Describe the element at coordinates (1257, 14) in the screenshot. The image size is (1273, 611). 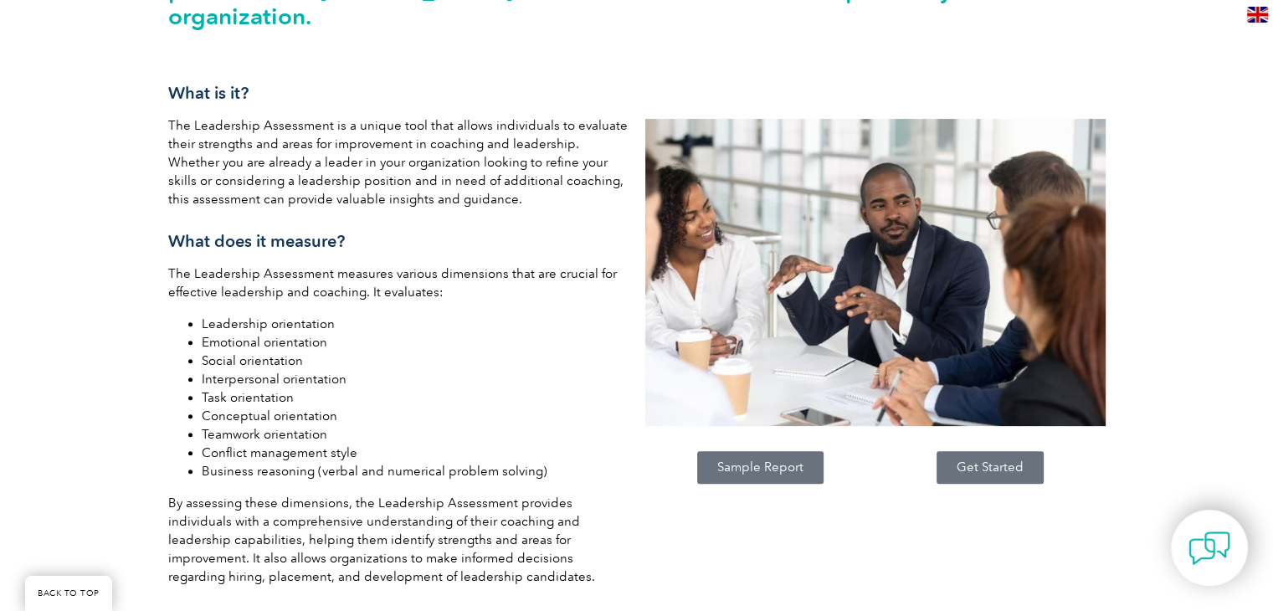
I see `img: en` at that location.